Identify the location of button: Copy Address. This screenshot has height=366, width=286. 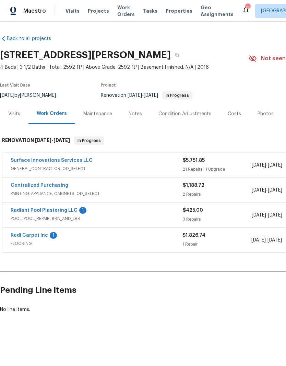
(177, 55).